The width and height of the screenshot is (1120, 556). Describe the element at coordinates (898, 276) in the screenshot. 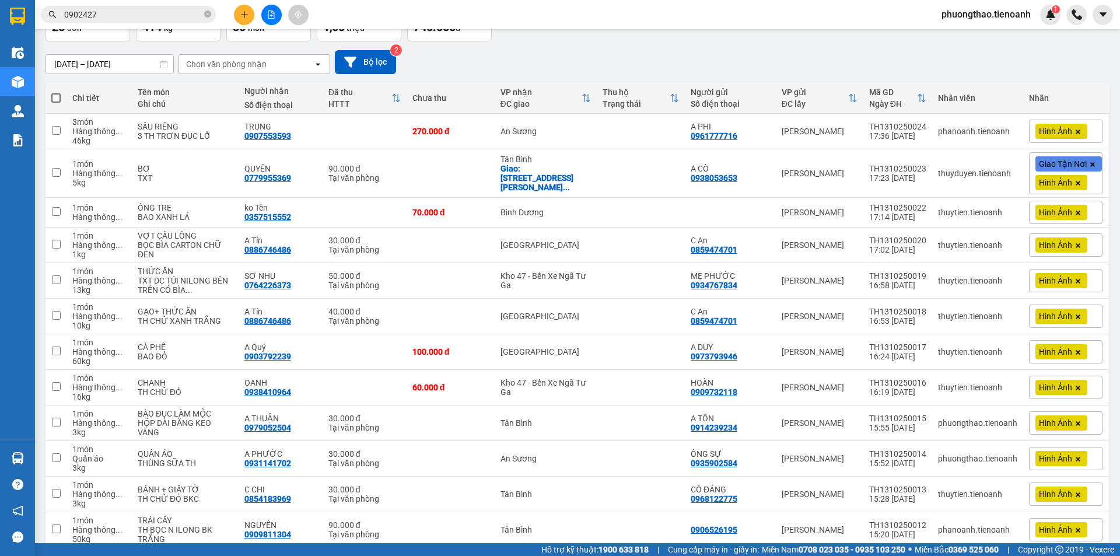

I see `div: TH1310250019` at that location.